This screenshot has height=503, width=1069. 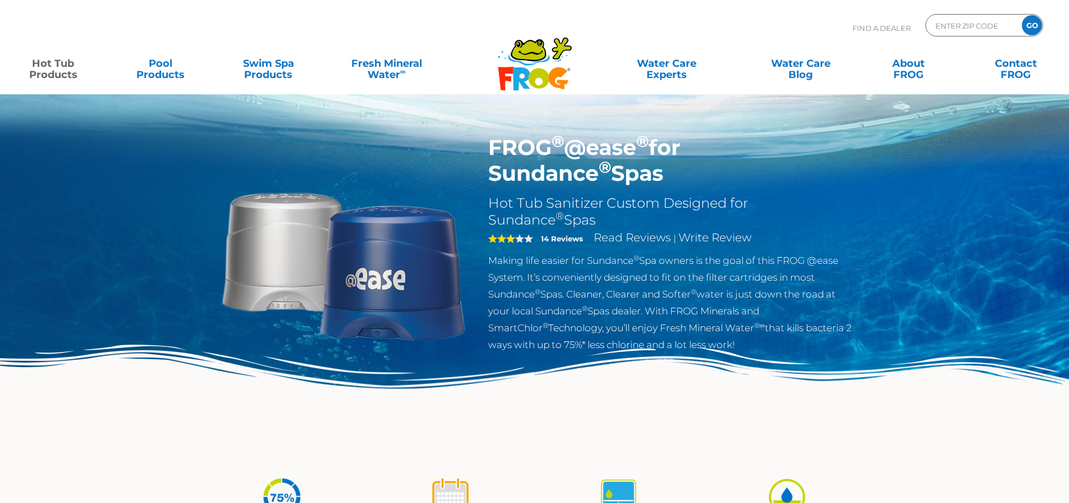 What do you see at coordinates (800, 63) in the screenshot?
I see `a: Water CareBlog` at bounding box center [800, 63].